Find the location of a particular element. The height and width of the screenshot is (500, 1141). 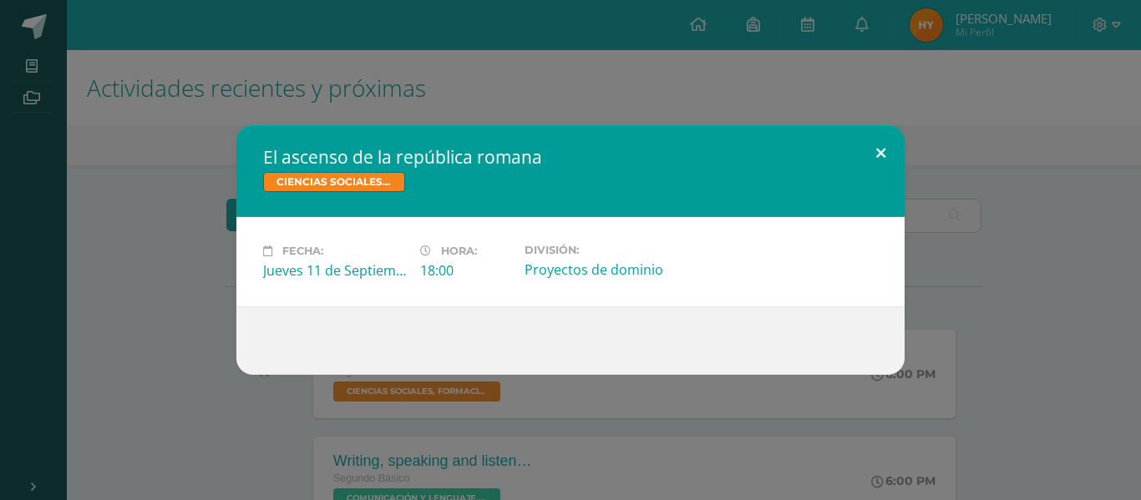

div: 18:00 is located at coordinates (465, 271).